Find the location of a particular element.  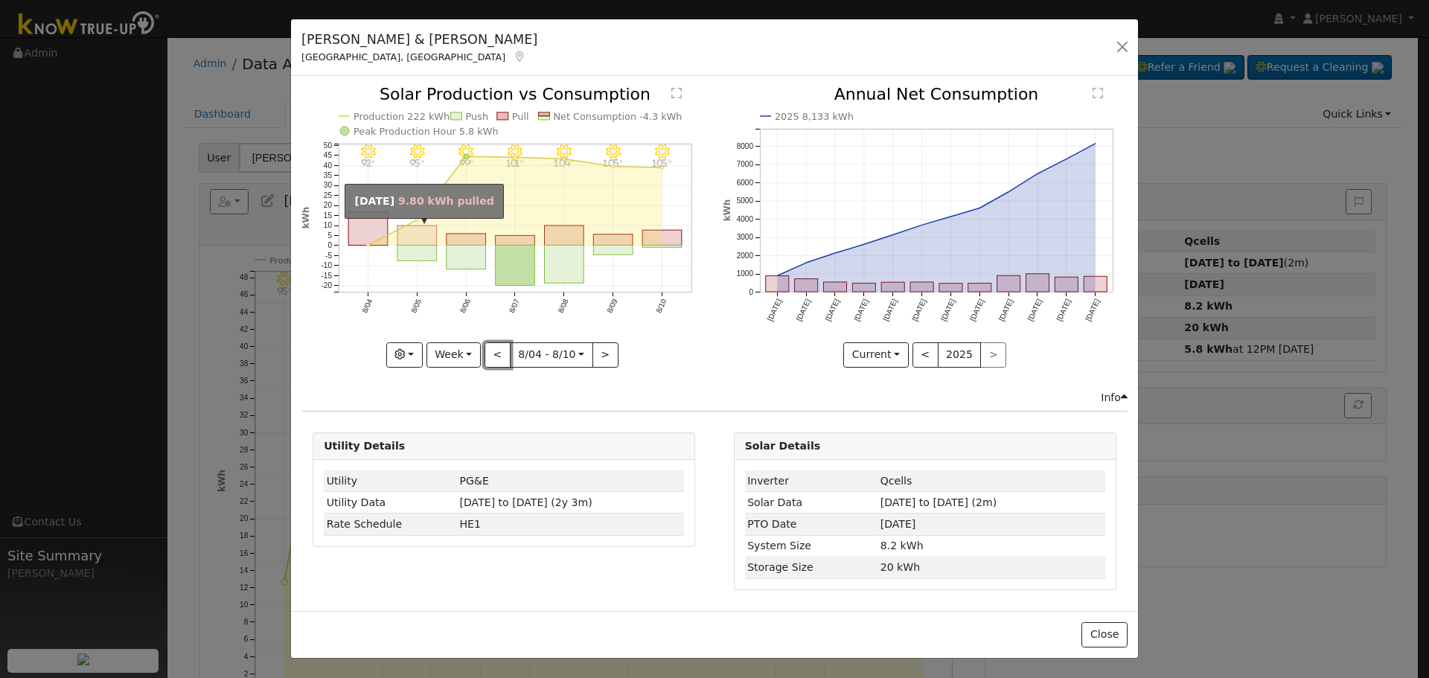

i: 8/10 - Clear is located at coordinates (662, 152).